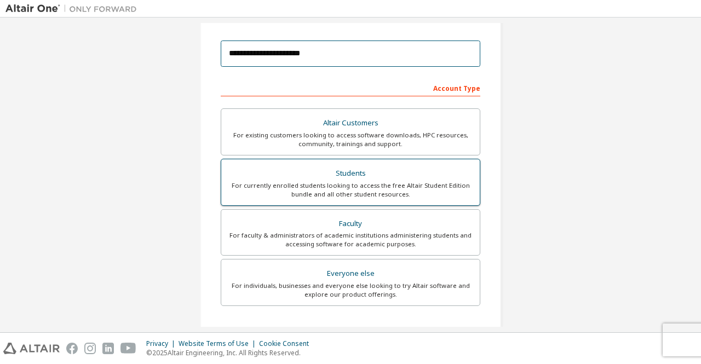 The image size is (701, 364). I want to click on div: Everyone else, so click(351, 274).